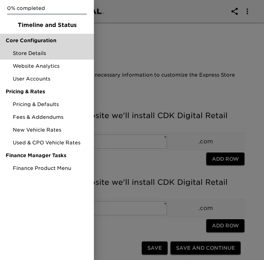  Describe the element at coordinates (47, 40) in the screenshot. I see `span: Core Configuration` at that location.